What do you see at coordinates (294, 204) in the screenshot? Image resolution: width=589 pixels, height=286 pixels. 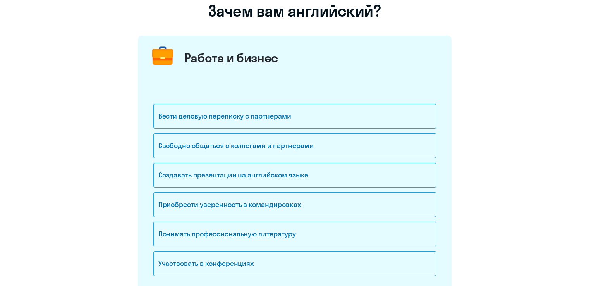 I see `div: Приобрести уверенность в командировках` at bounding box center [294, 204].